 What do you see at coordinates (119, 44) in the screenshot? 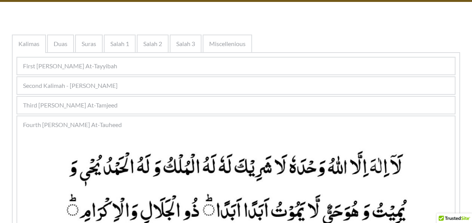
I see `span: Salah 1` at bounding box center [119, 44].